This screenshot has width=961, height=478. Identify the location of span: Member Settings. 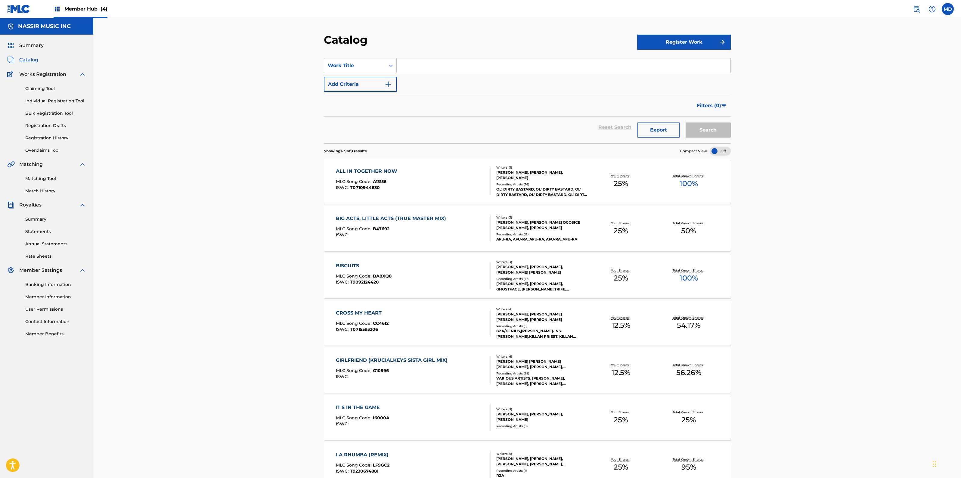
(41, 270).